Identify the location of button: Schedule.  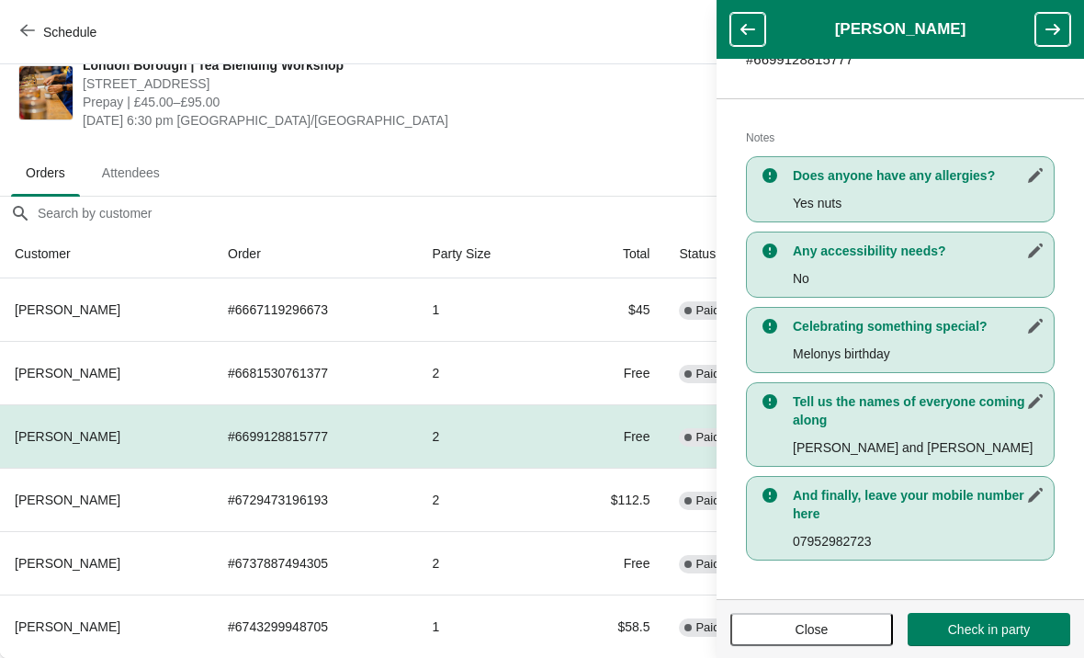
(60, 32).